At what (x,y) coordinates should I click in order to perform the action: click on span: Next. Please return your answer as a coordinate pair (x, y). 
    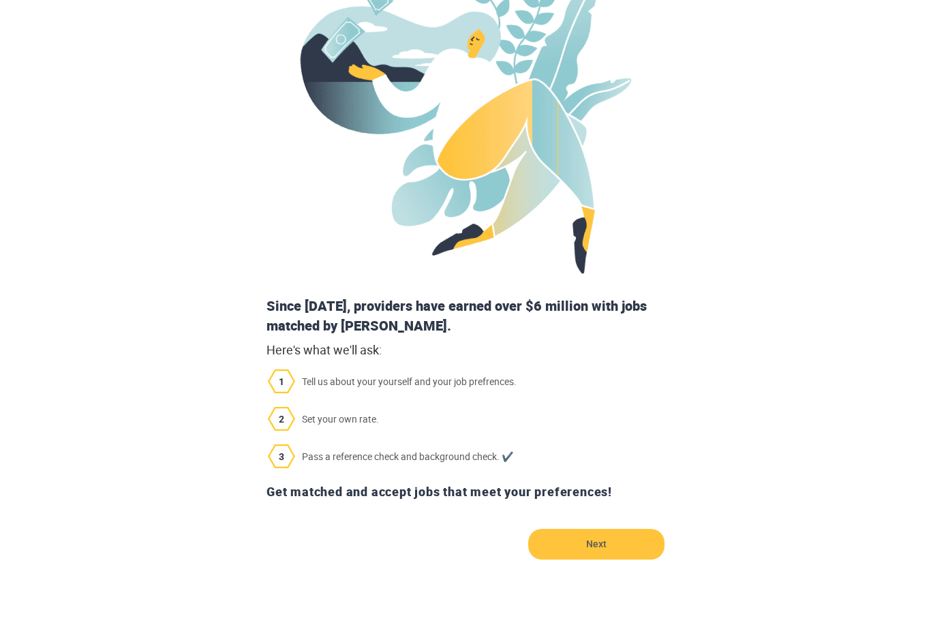
    Looking at the image, I should click on (596, 544).